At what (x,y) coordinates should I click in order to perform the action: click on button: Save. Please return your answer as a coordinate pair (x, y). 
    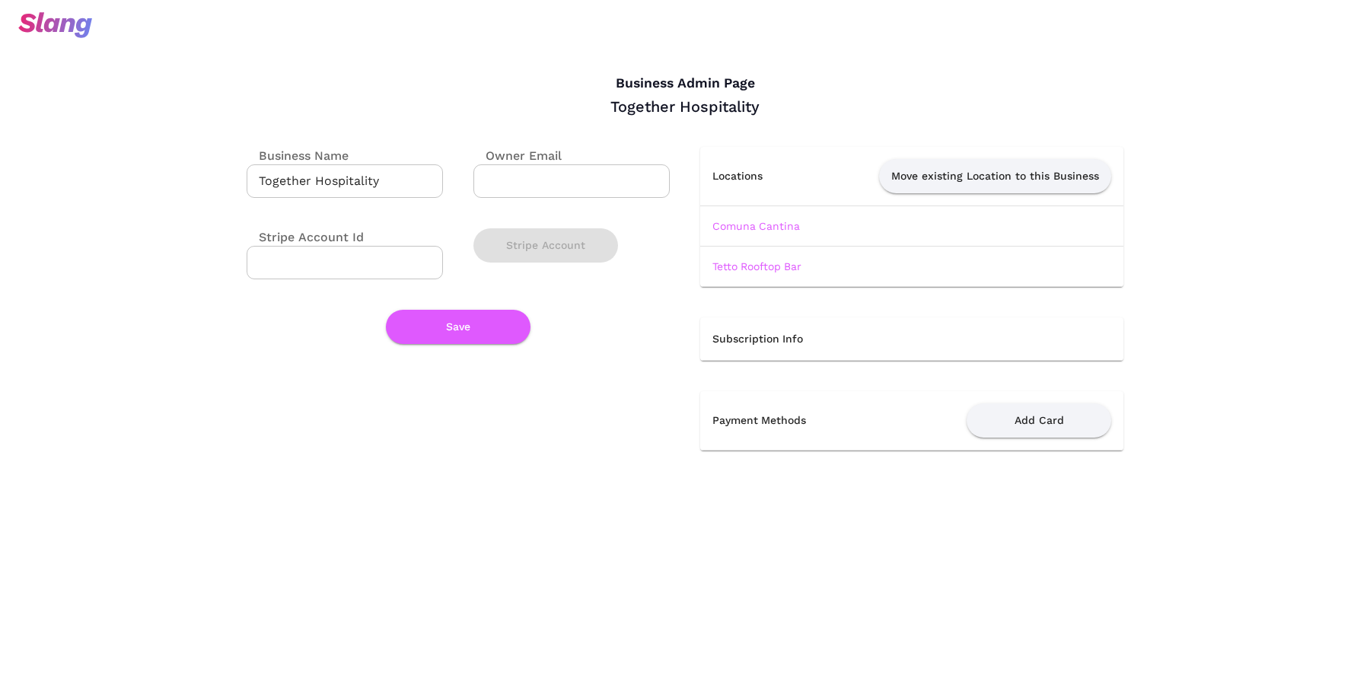
    Looking at the image, I should click on (458, 327).